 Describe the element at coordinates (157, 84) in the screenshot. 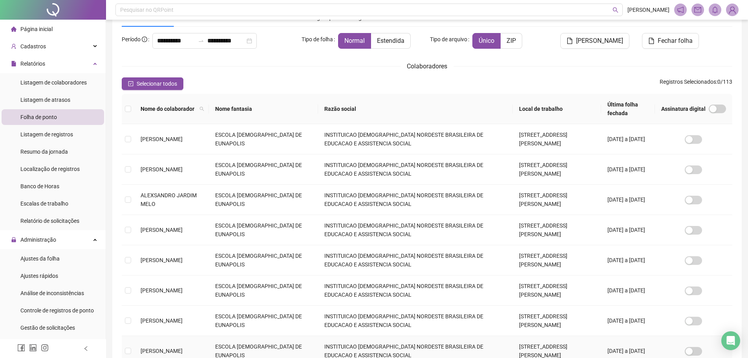

I see `span: Selecionar todos` at that location.